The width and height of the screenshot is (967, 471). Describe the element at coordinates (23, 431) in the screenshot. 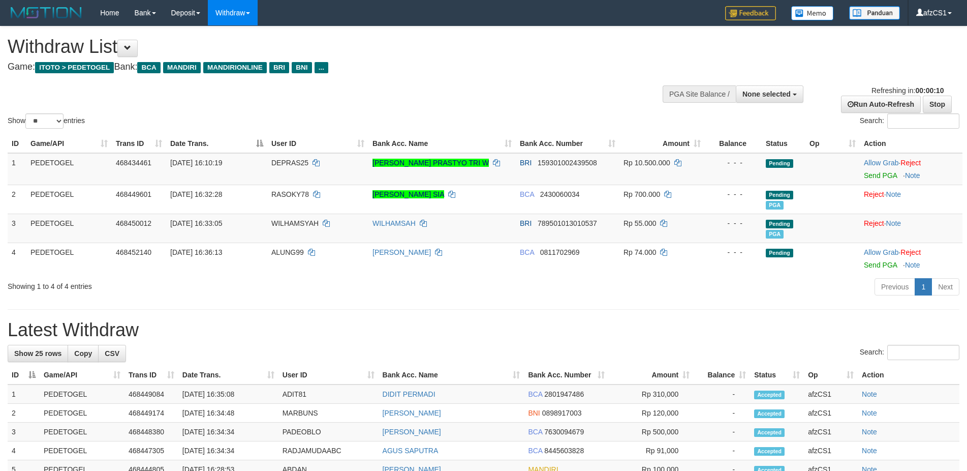

I see `td: 3` at that location.